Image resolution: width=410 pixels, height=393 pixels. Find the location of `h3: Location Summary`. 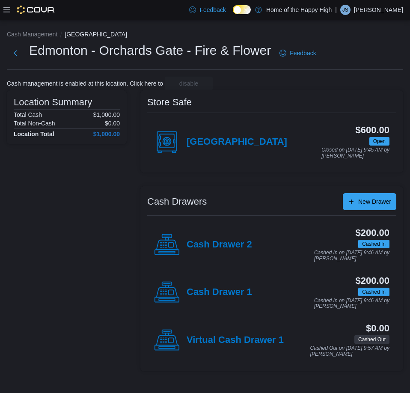

h3: Location Summary is located at coordinates (53, 102).